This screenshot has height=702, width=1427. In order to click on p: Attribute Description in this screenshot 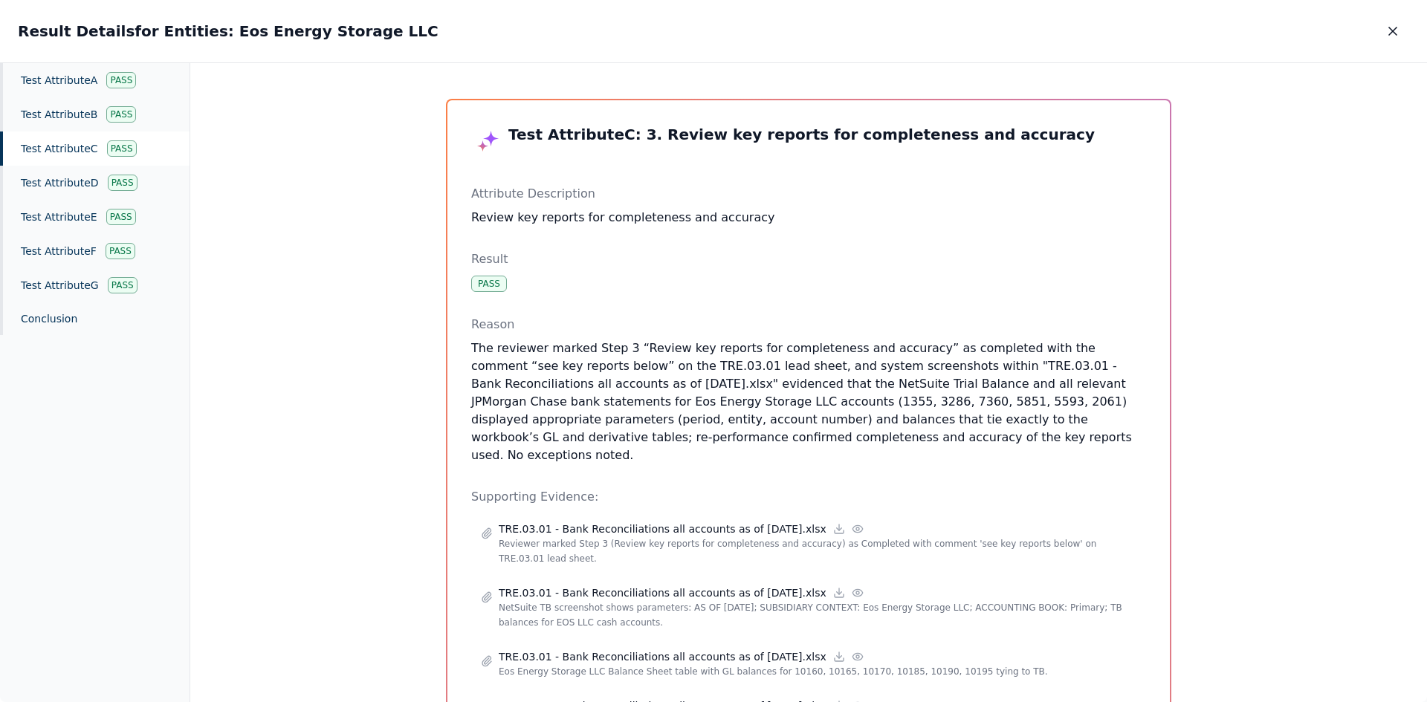, I will do `click(808, 194)`.